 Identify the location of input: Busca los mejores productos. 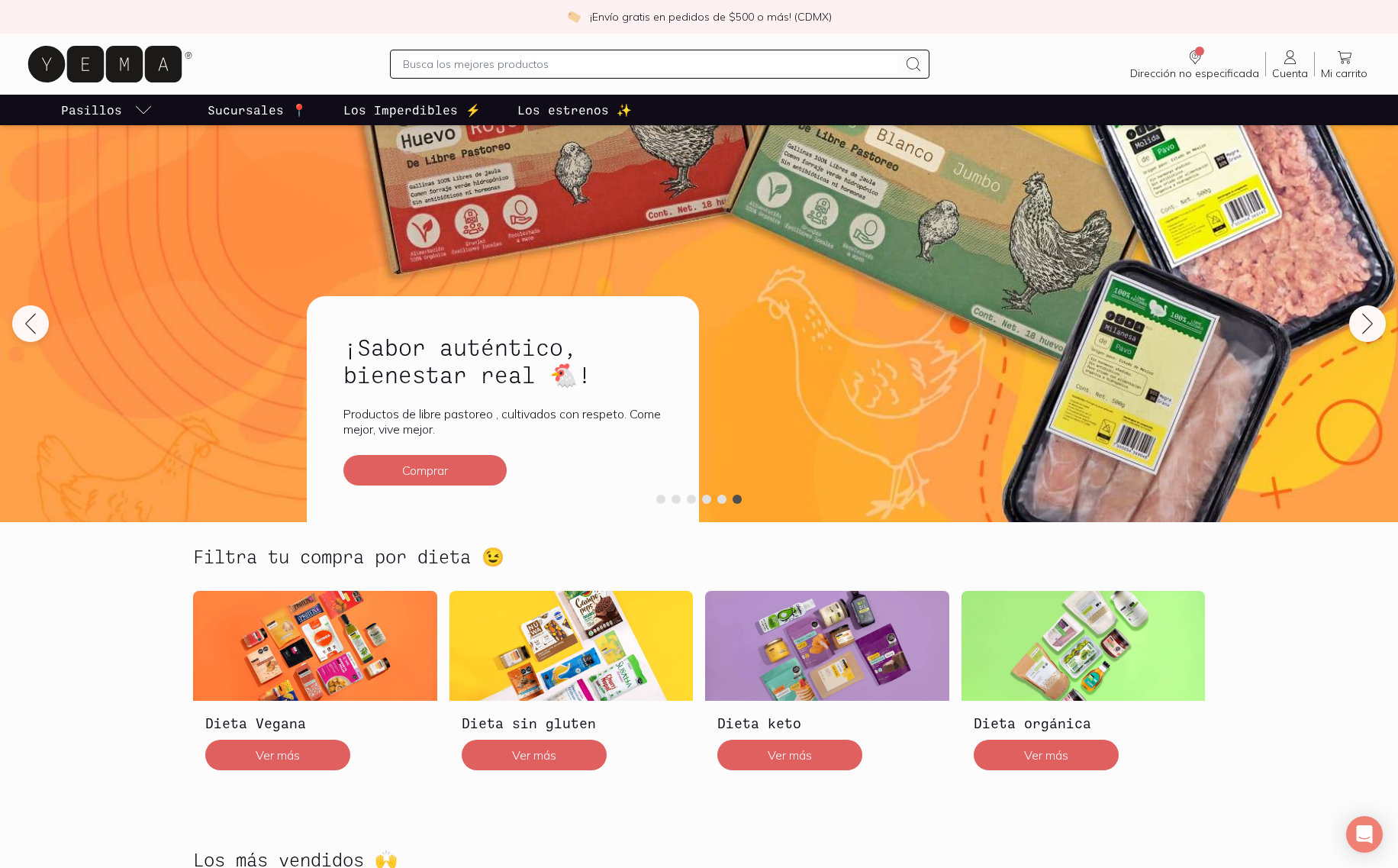
(651, 64).